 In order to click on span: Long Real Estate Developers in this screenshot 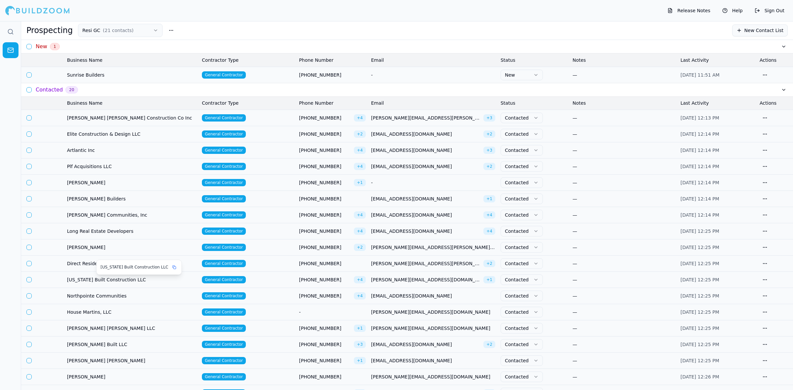, I will do `click(132, 231)`.